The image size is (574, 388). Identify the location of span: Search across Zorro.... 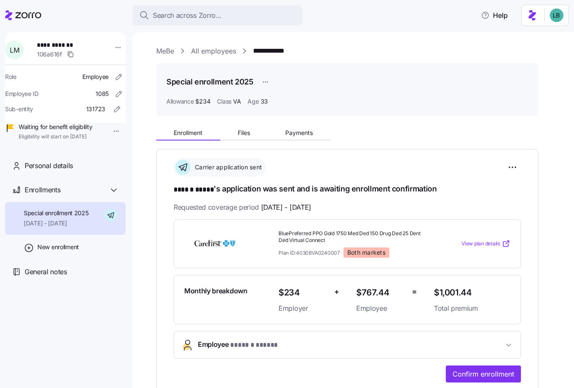
(187, 15).